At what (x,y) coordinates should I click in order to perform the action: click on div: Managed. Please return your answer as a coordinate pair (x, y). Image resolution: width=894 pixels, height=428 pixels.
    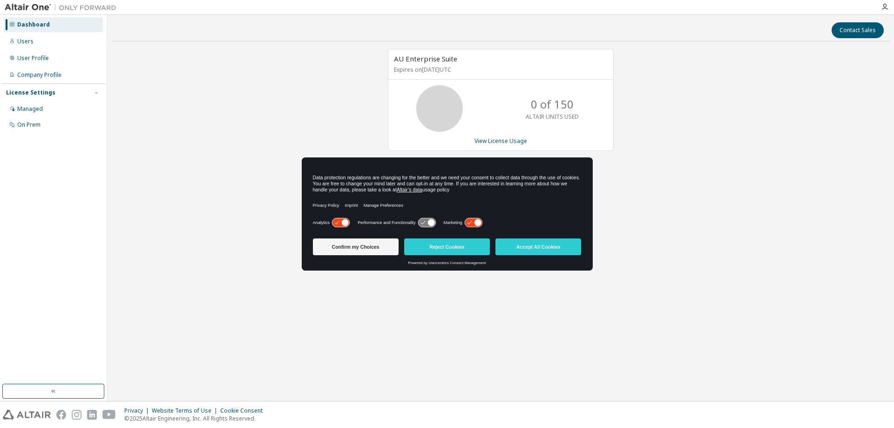
    Looking at the image, I should click on (30, 109).